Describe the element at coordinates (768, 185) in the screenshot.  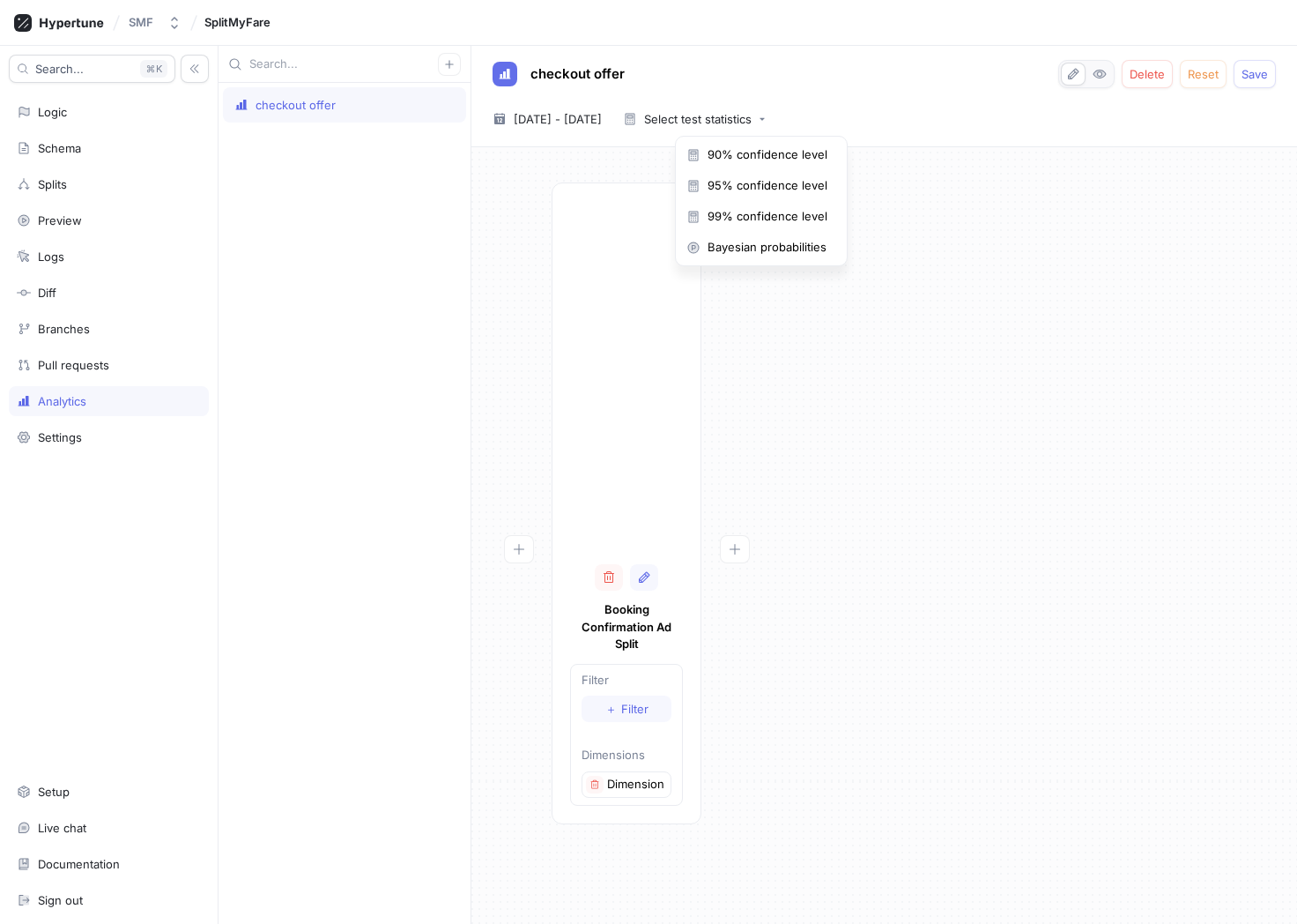
I see `span: 95% confidence level` at that location.